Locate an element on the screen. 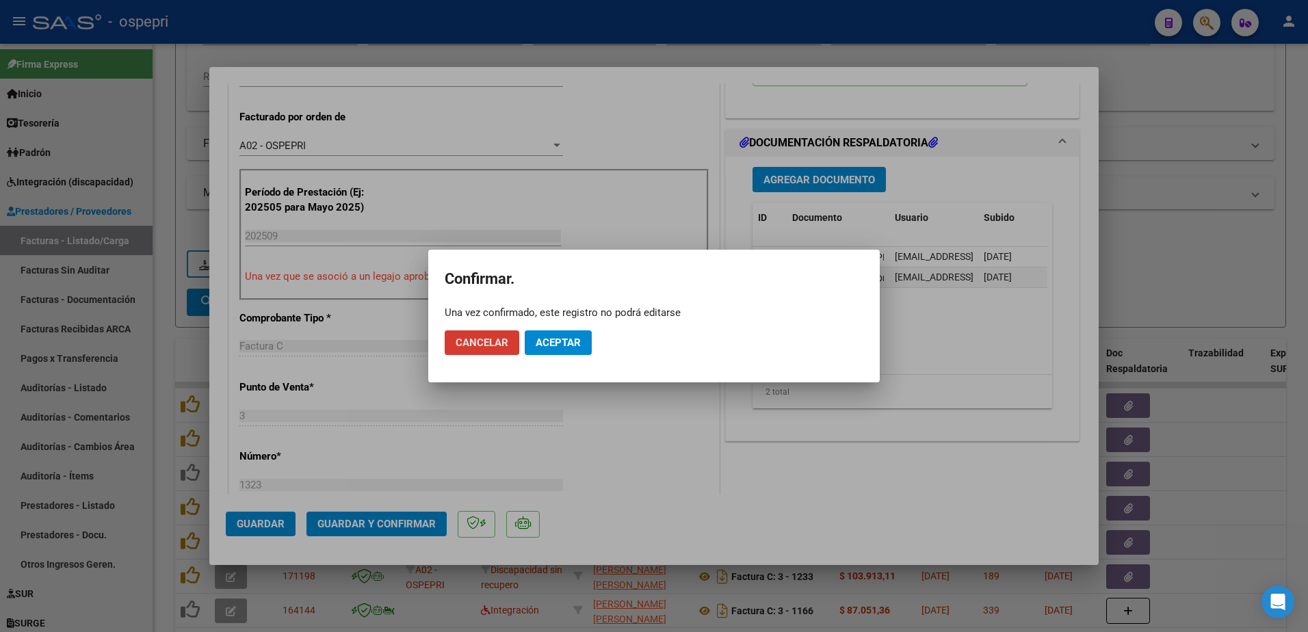  div: Una vez confirmado, este registro no podrá editarse is located at coordinates (654, 313).